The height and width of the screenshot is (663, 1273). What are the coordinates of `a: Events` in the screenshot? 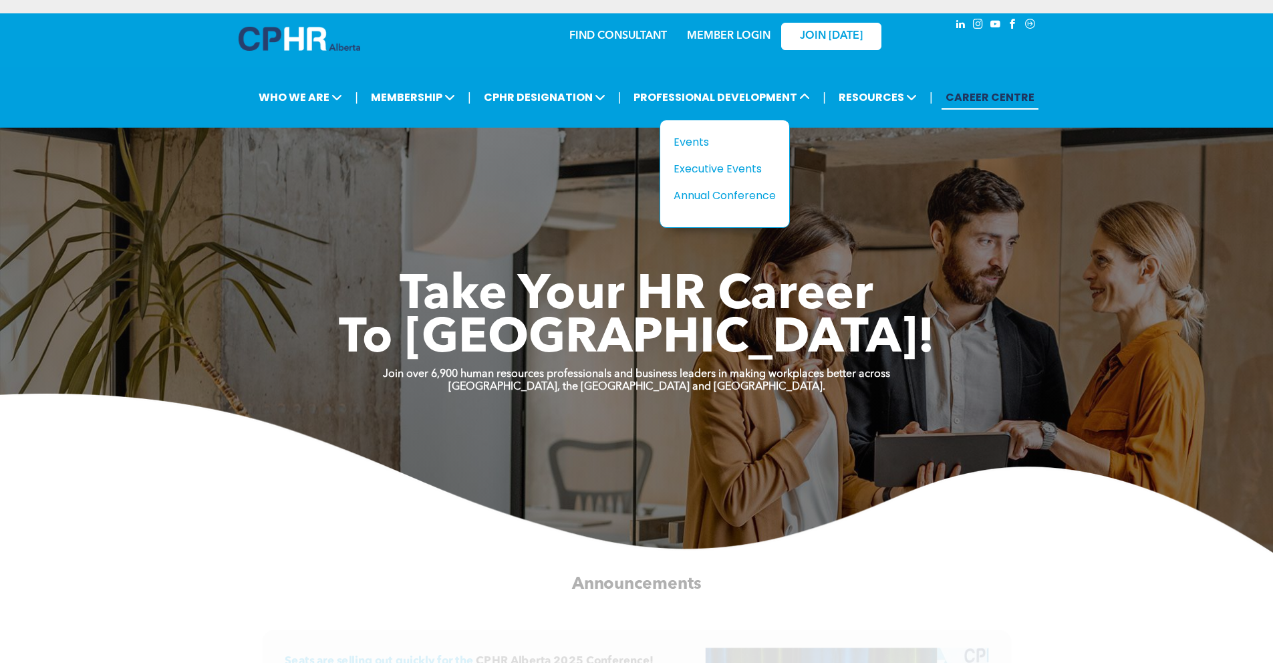 It's located at (724, 142).